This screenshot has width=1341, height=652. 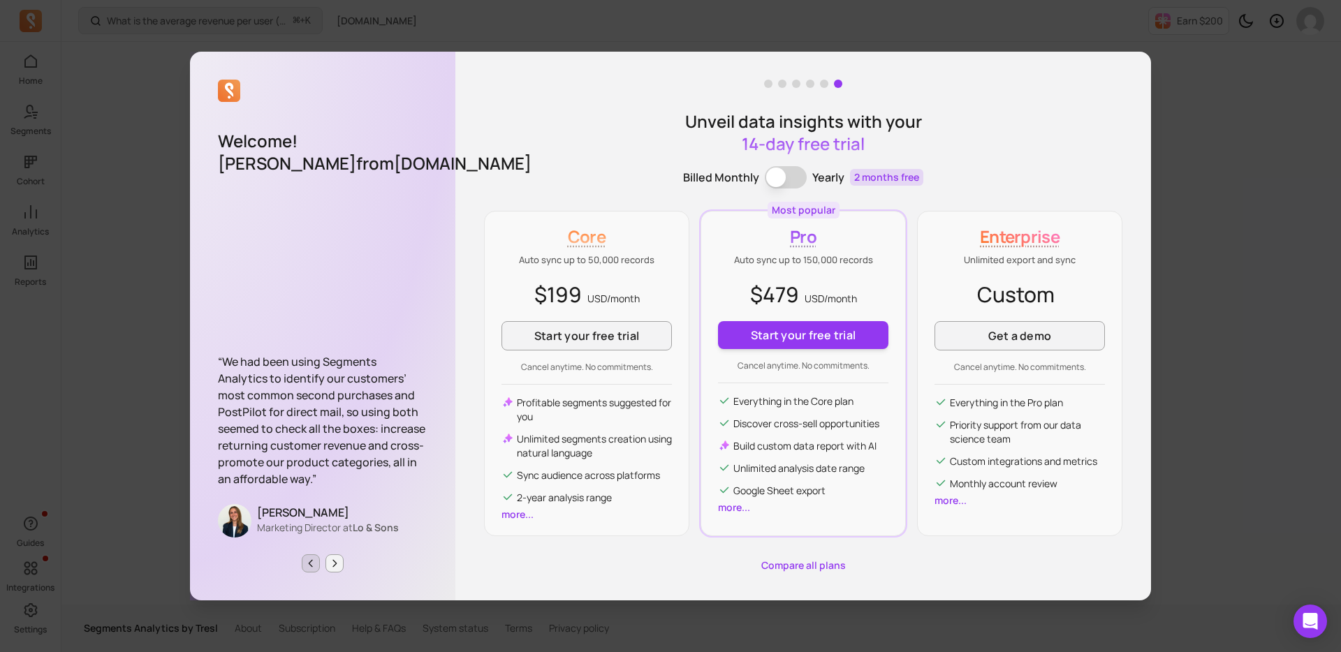 What do you see at coordinates (806, 424) in the screenshot?
I see `p: Discover cross-sell opportunities` at bounding box center [806, 424].